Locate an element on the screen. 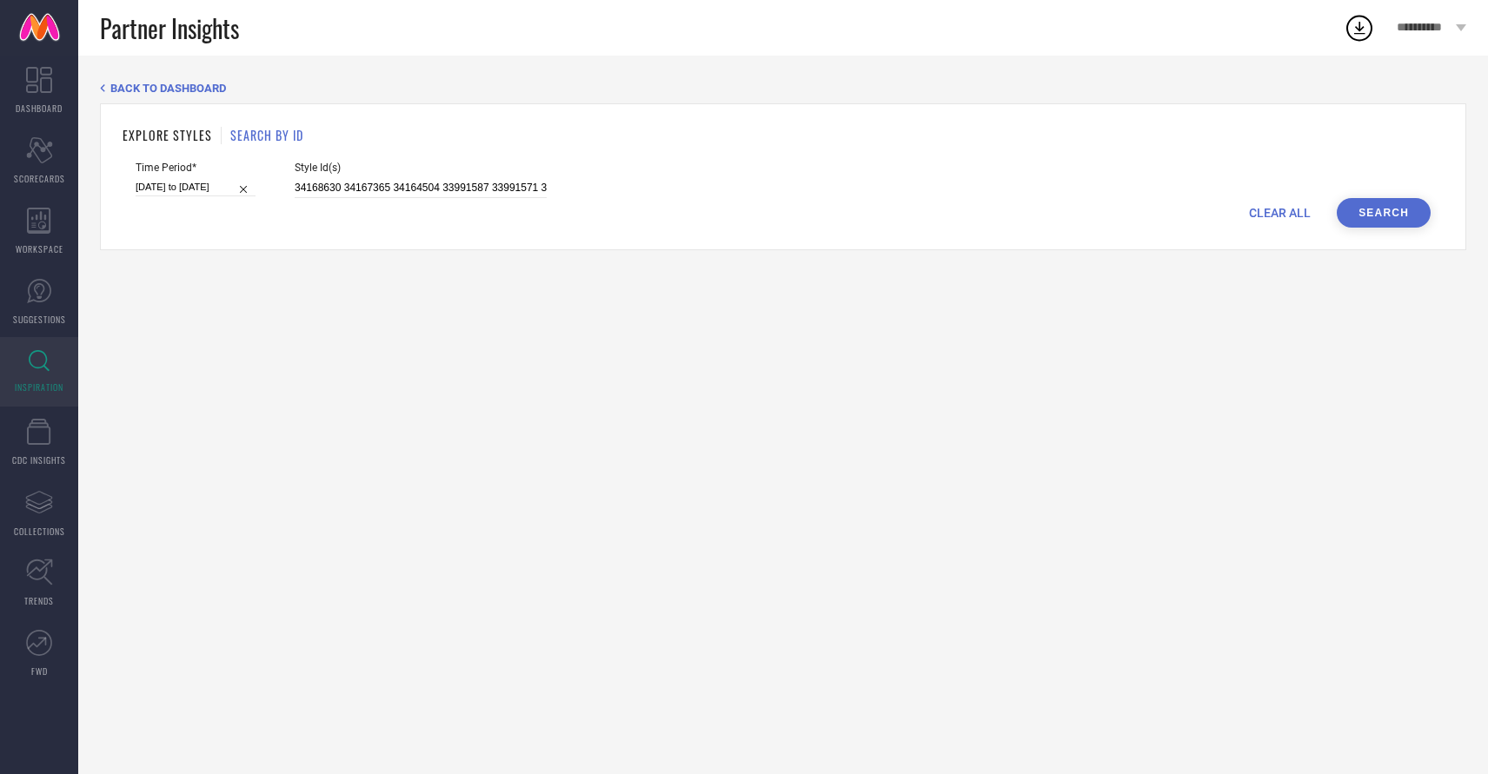 This screenshot has height=774, width=1488. div: Back TO Dashboard is located at coordinates (783, 88).